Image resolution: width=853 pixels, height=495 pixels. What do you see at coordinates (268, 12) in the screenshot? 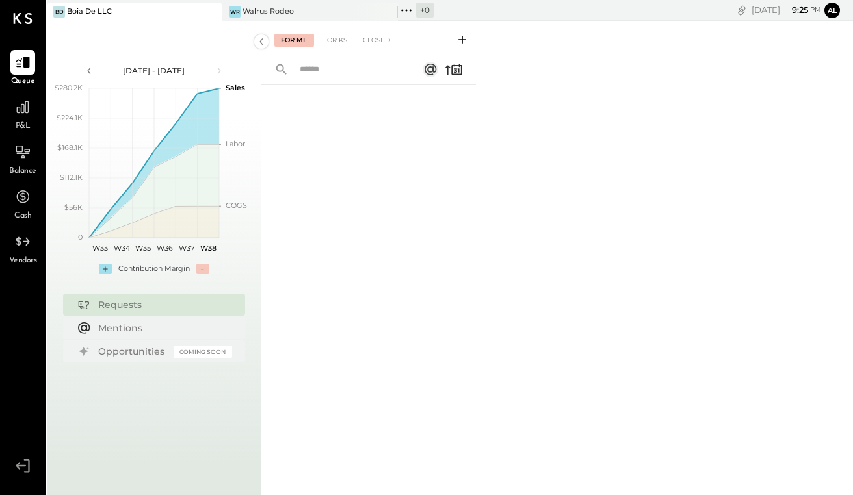
I see `div: Walrus Rodeo` at bounding box center [268, 12].